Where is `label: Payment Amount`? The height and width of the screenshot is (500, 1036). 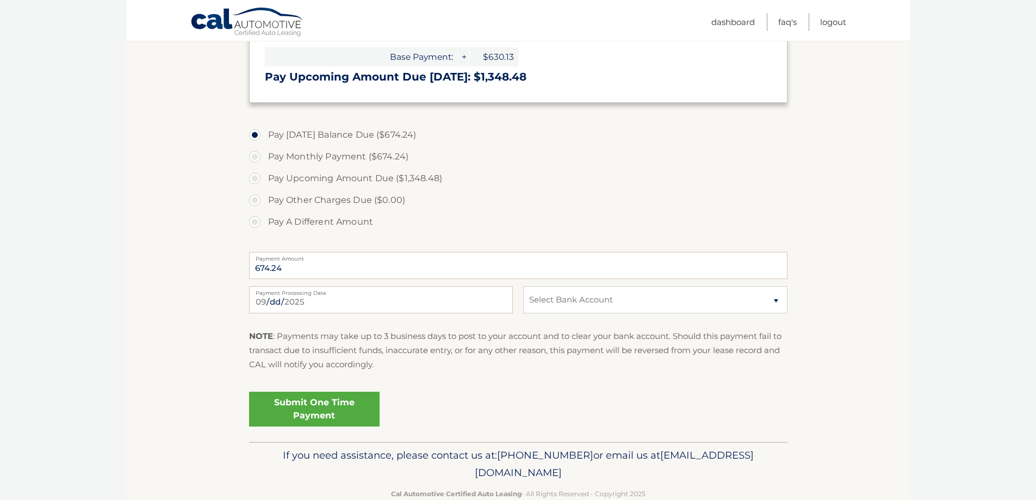
label: Payment Amount is located at coordinates (518, 256).